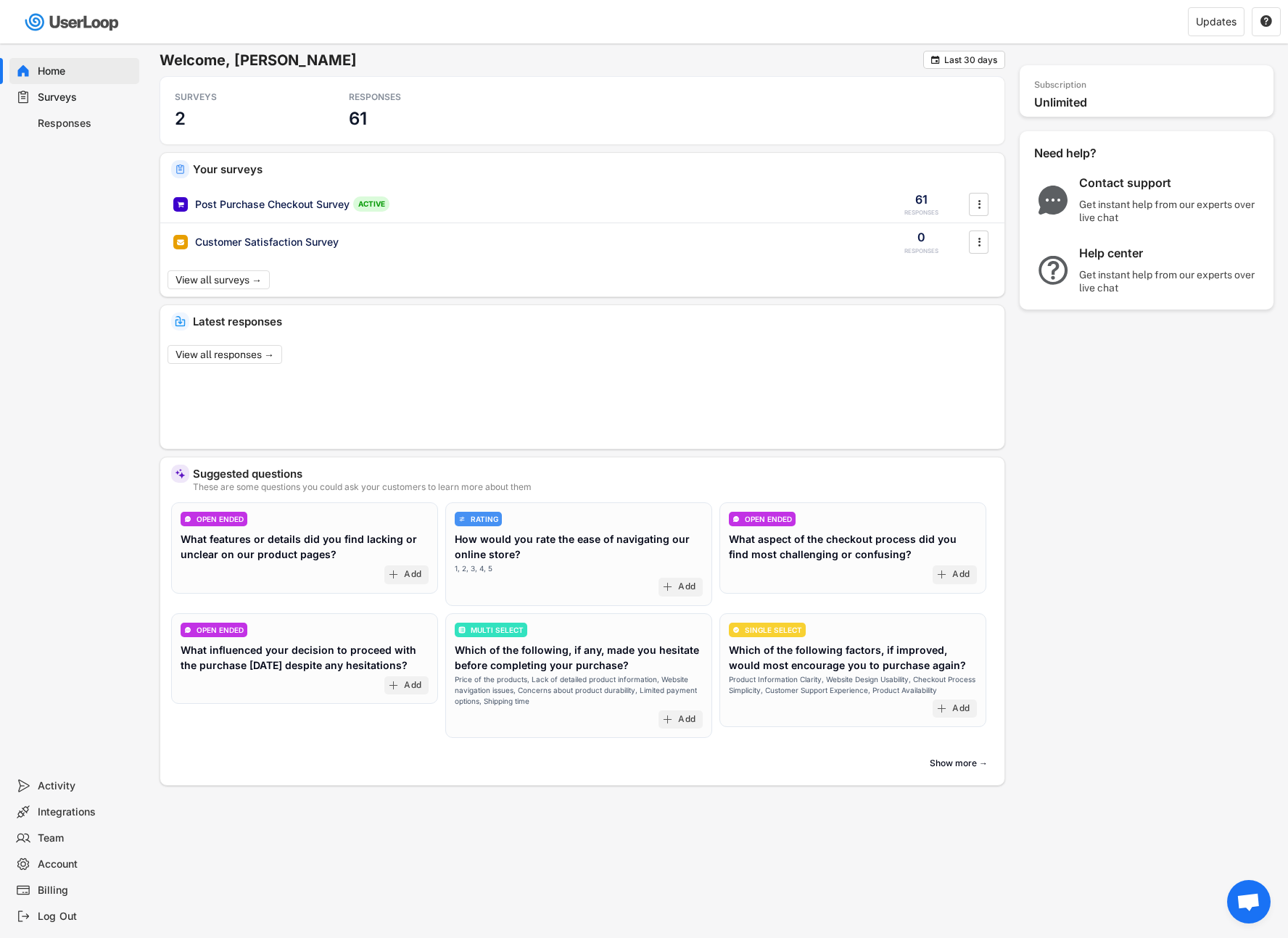 The width and height of the screenshot is (1288, 938). What do you see at coordinates (357, 118) in the screenshot?
I see `h3: 61` at bounding box center [357, 118].